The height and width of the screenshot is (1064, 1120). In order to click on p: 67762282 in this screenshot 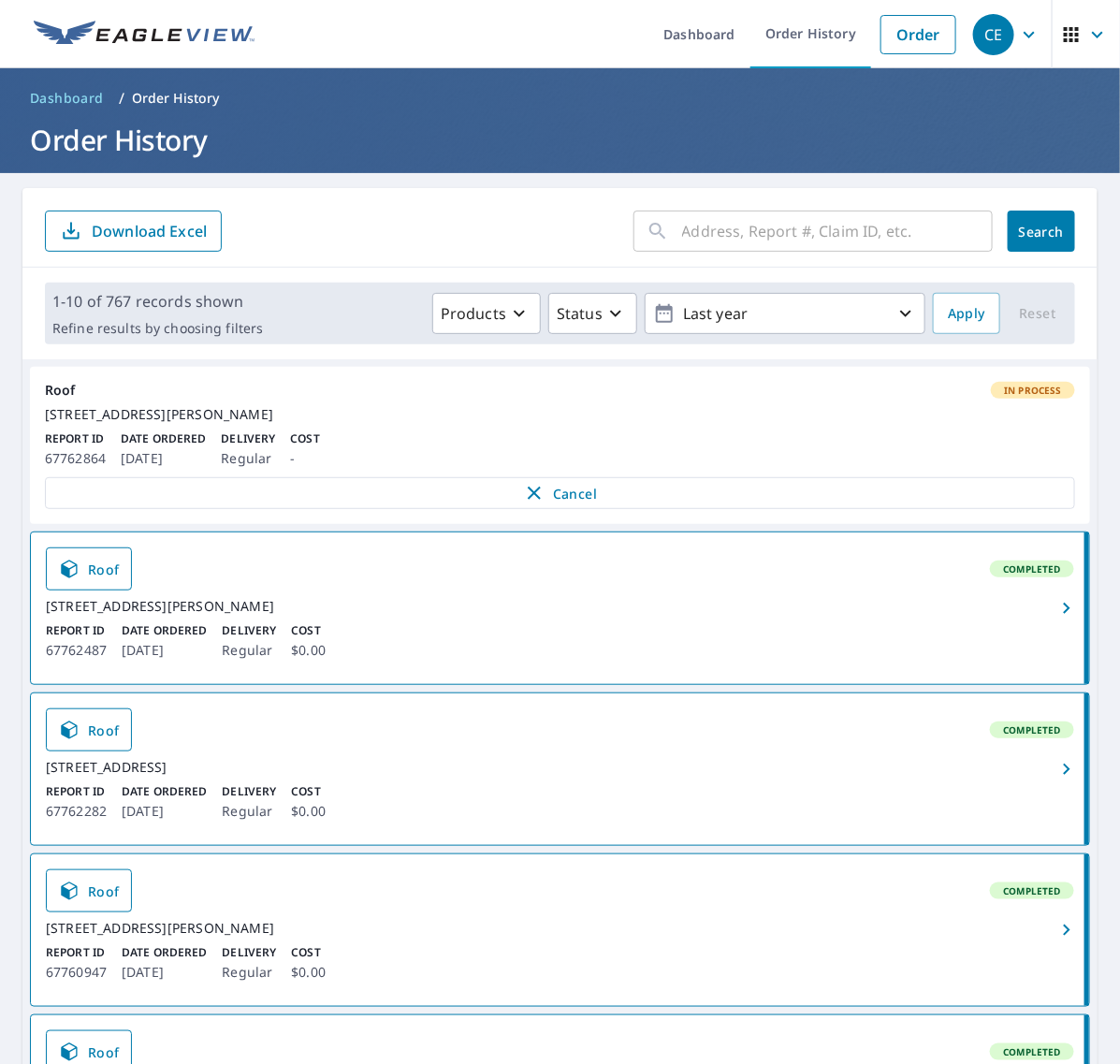, I will do `click(76, 811)`.